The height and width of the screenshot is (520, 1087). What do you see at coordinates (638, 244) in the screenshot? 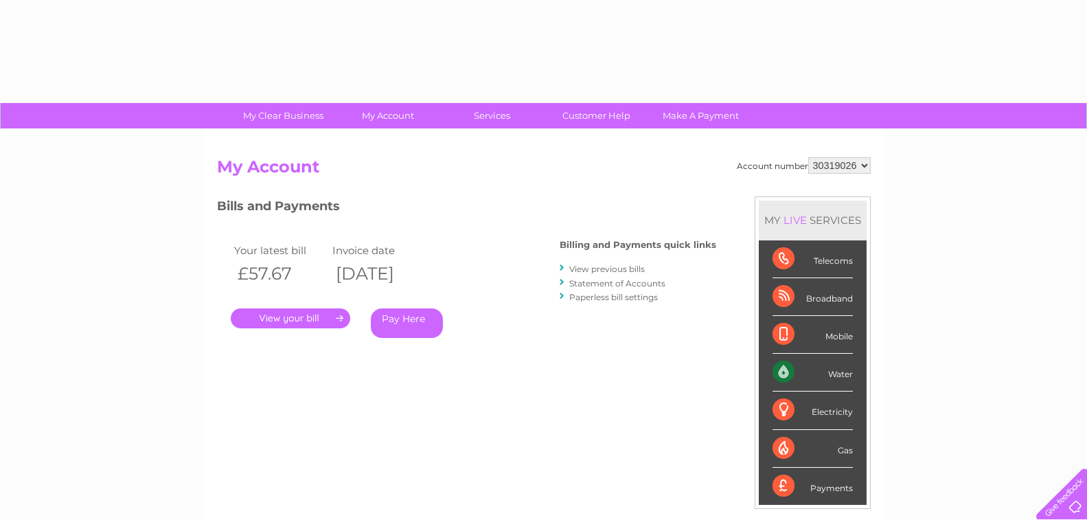
I see `h4: Billing and Payments quick links` at bounding box center [638, 244].